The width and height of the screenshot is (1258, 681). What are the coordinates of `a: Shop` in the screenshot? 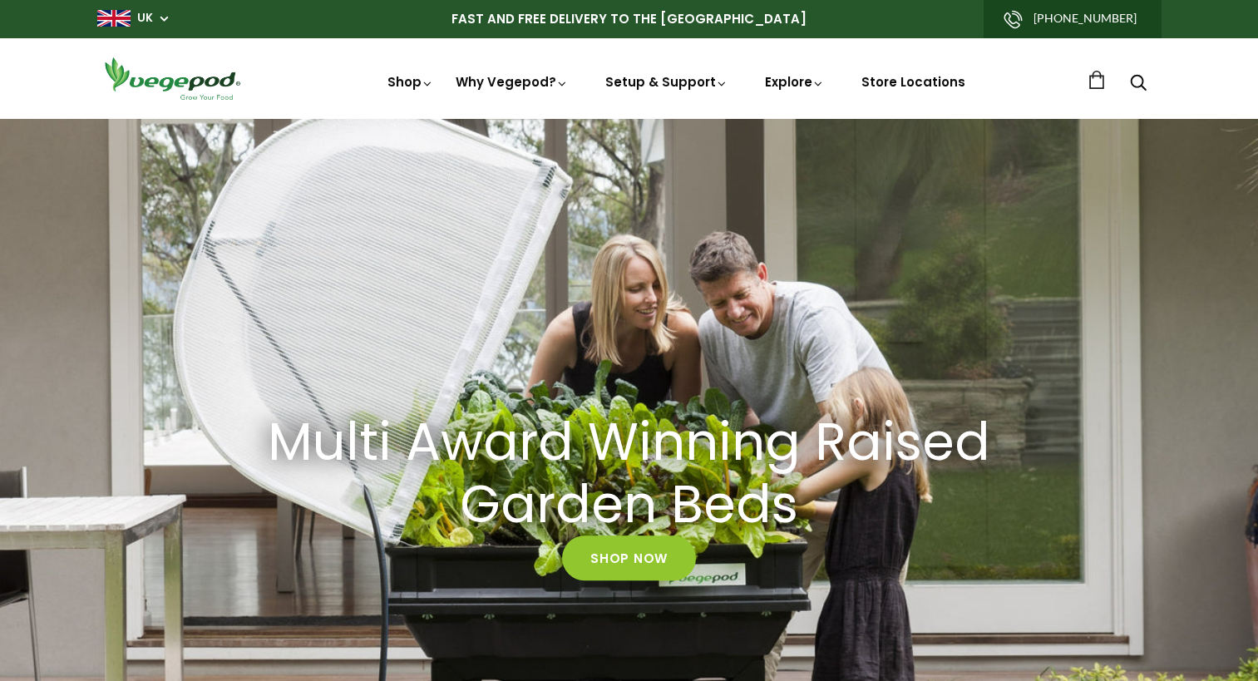 It's located at (411, 81).